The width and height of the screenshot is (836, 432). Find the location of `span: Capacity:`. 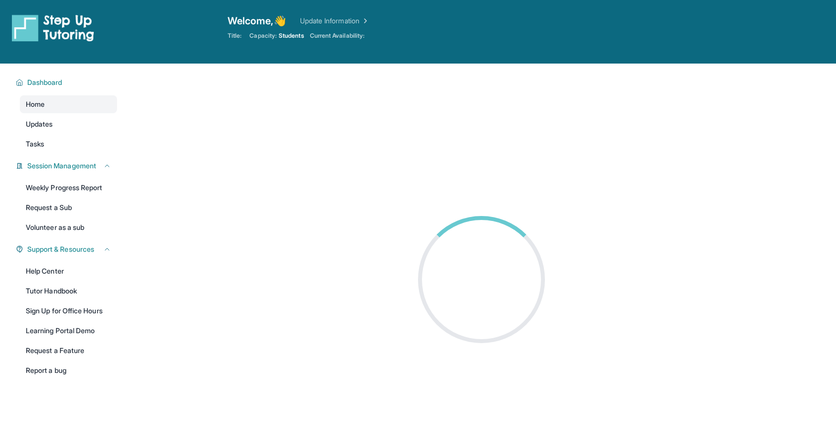

span: Capacity: is located at coordinates (263, 36).